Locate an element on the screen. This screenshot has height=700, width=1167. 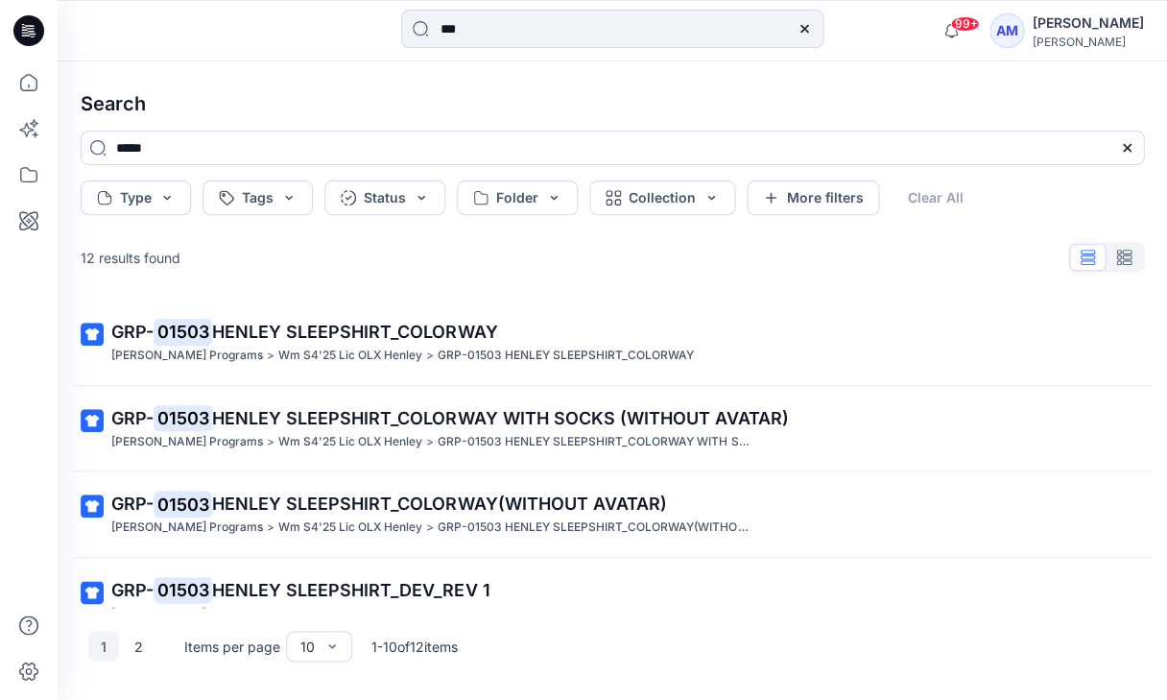
p: 12 results found is located at coordinates (131, 257).